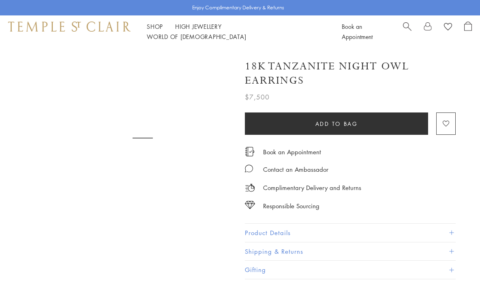  What do you see at coordinates (296, 169) in the screenshot?
I see `div: Contact an Ambassador` at bounding box center [296, 169].